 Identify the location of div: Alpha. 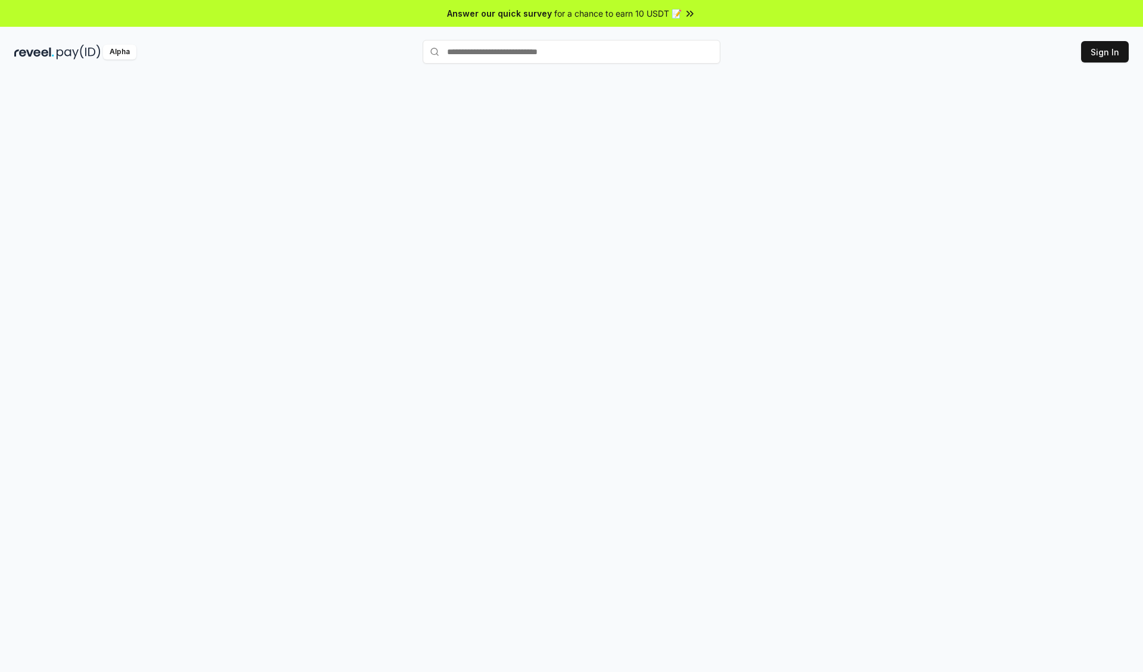
(120, 52).